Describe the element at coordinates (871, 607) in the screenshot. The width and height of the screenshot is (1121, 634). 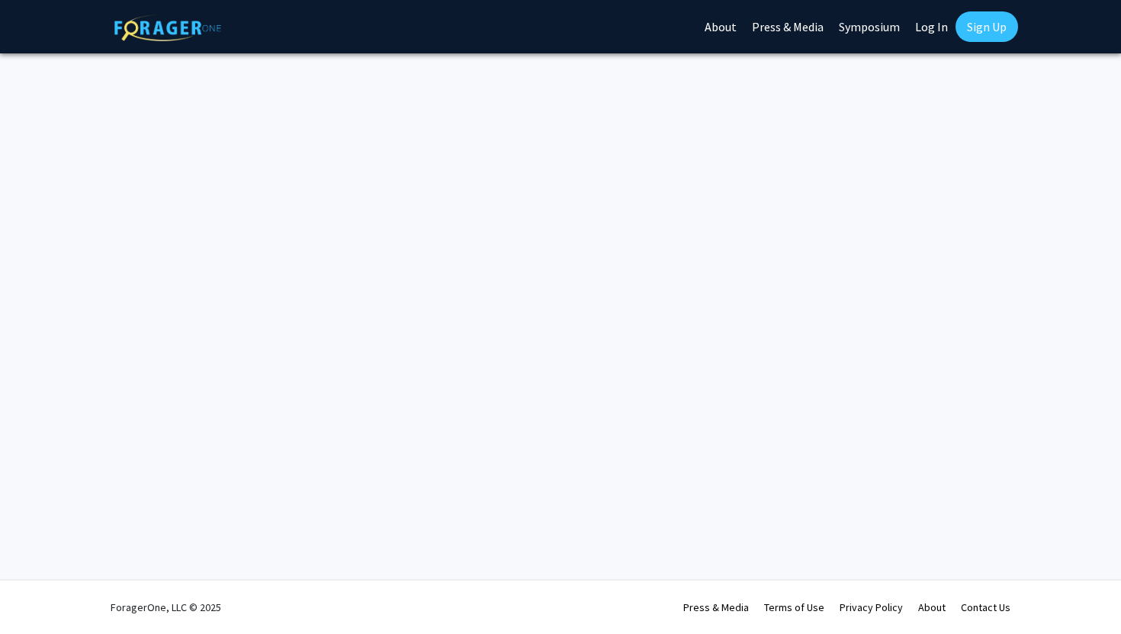
I see `a: Privacy Policy` at that location.